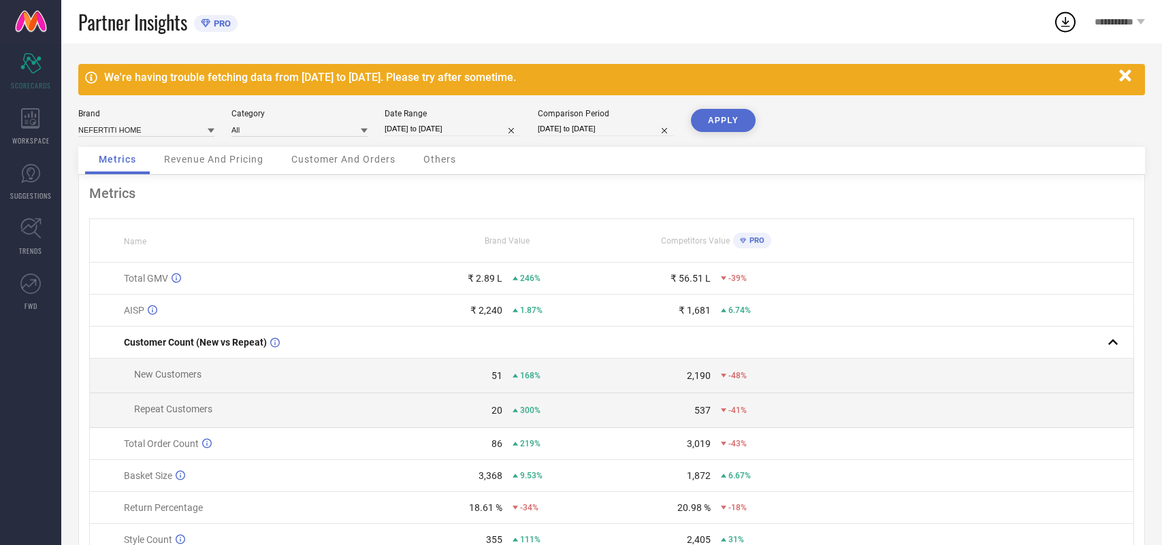 Image resolution: width=1162 pixels, height=545 pixels. Describe the element at coordinates (490, 476) in the screenshot. I see `div: 3,368` at that location.